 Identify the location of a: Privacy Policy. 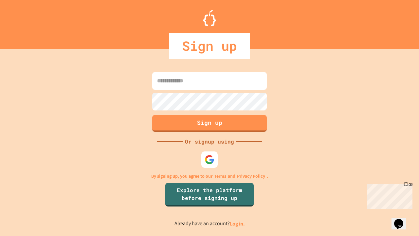
(251, 176).